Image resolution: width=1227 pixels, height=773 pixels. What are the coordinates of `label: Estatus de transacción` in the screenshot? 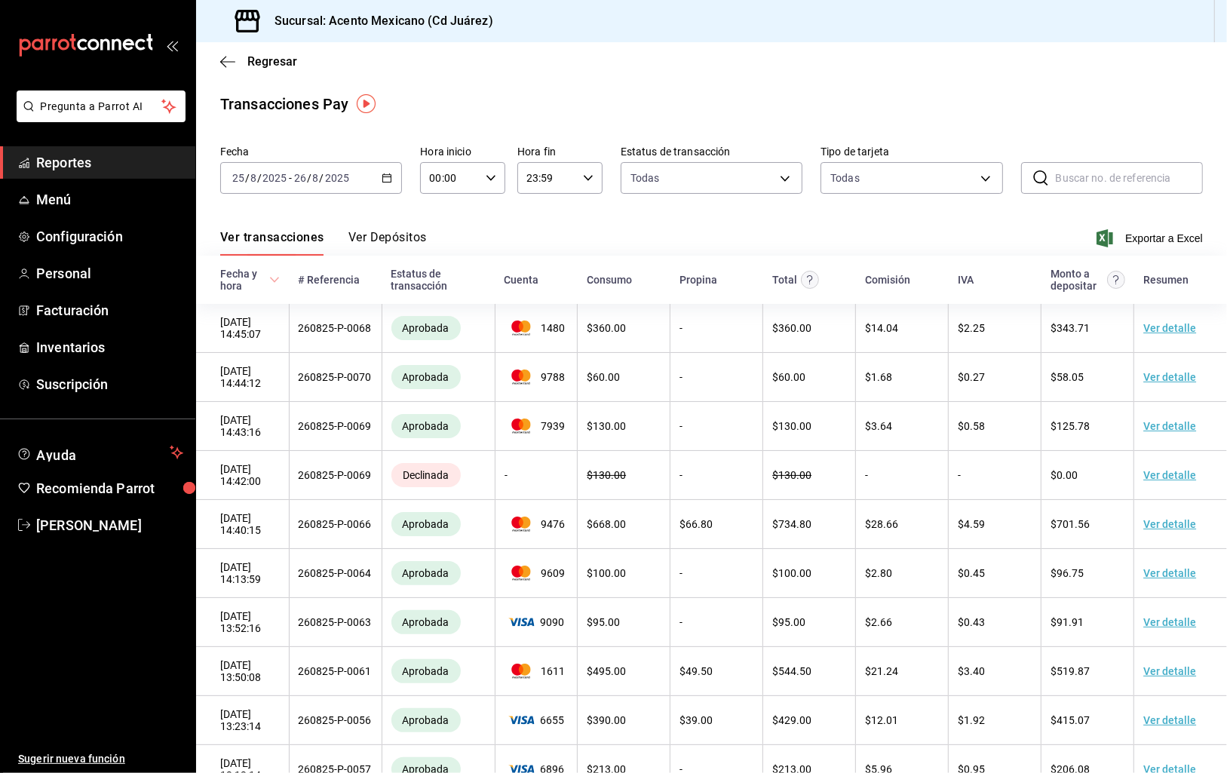 It's located at (711, 152).